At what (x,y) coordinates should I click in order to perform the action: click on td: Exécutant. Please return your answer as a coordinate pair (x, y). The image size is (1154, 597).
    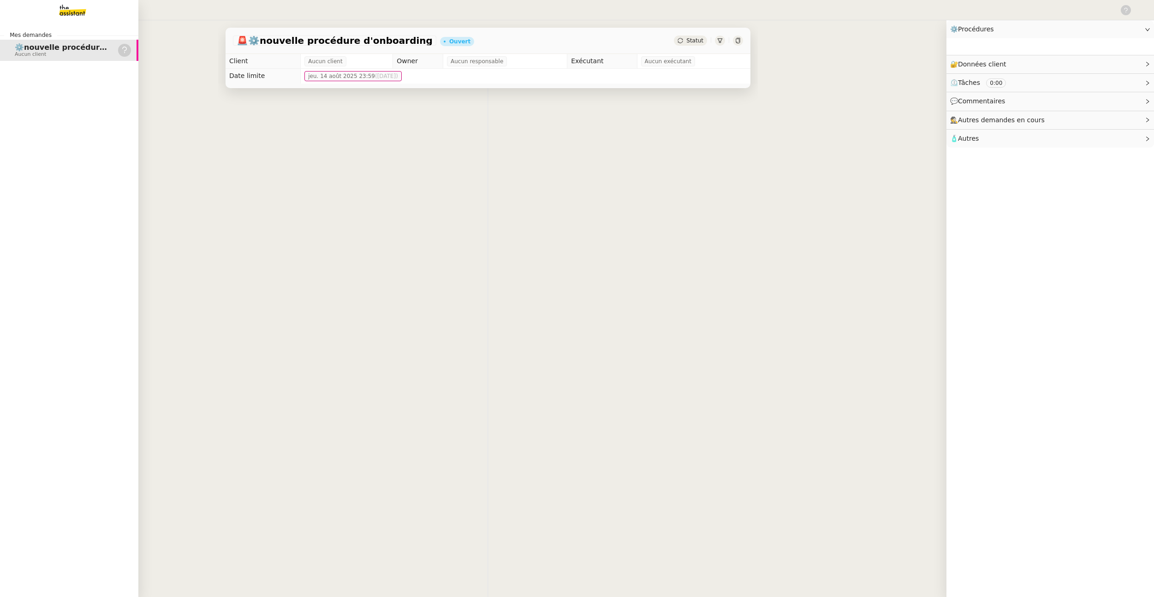
    Looking at the image, I should click on (602, 61).